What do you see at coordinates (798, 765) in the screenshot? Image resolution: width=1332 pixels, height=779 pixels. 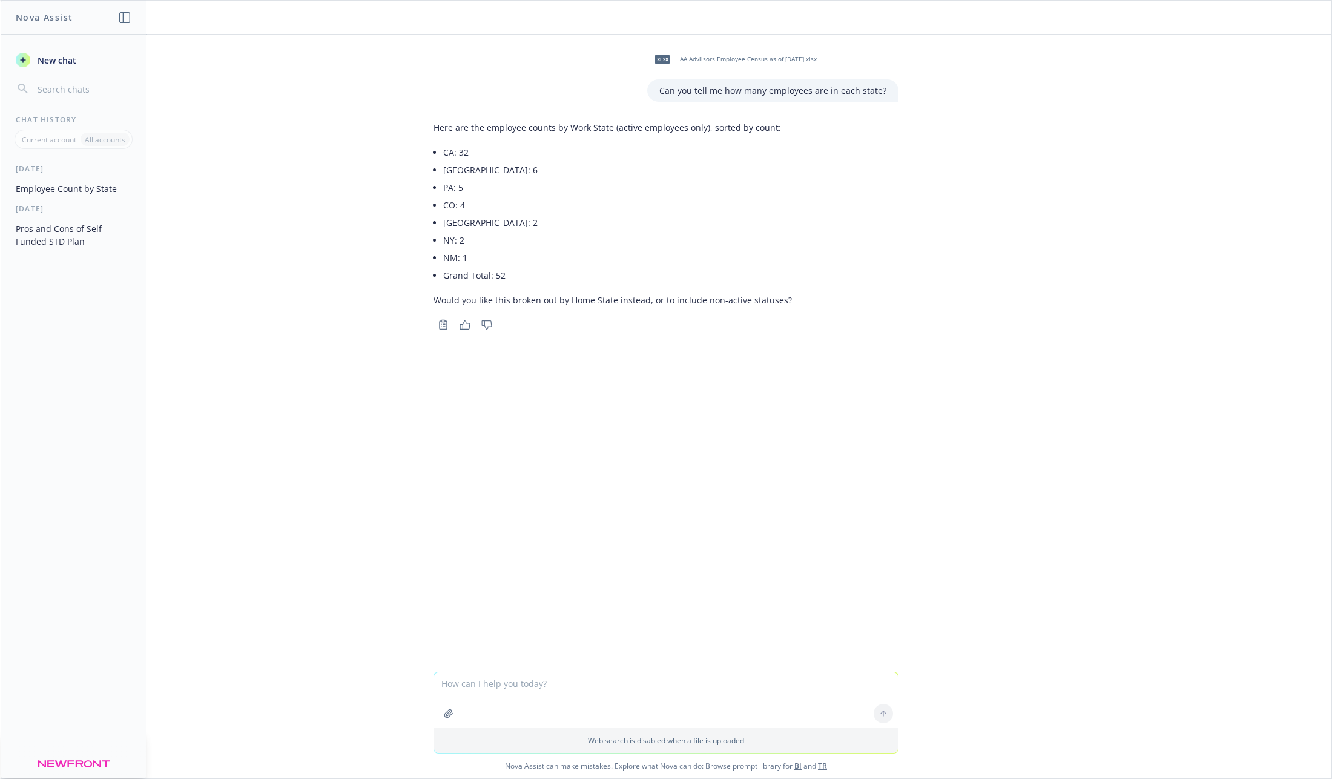 I see `a: BI` at bounding box center [798, 765].